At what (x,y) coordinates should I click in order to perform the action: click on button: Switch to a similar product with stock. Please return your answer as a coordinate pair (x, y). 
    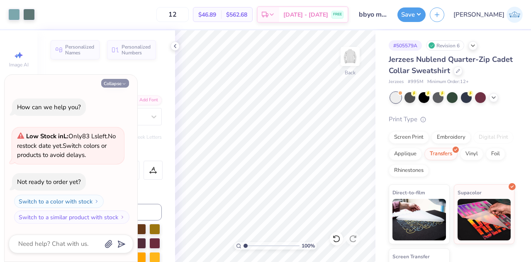
    Looking at the image, I should click on (72, 217).